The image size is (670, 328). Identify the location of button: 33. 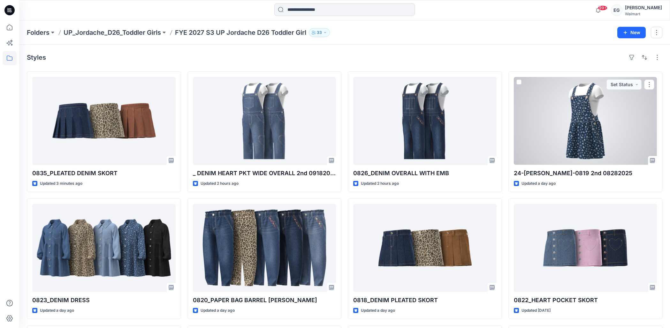
(319, 33).